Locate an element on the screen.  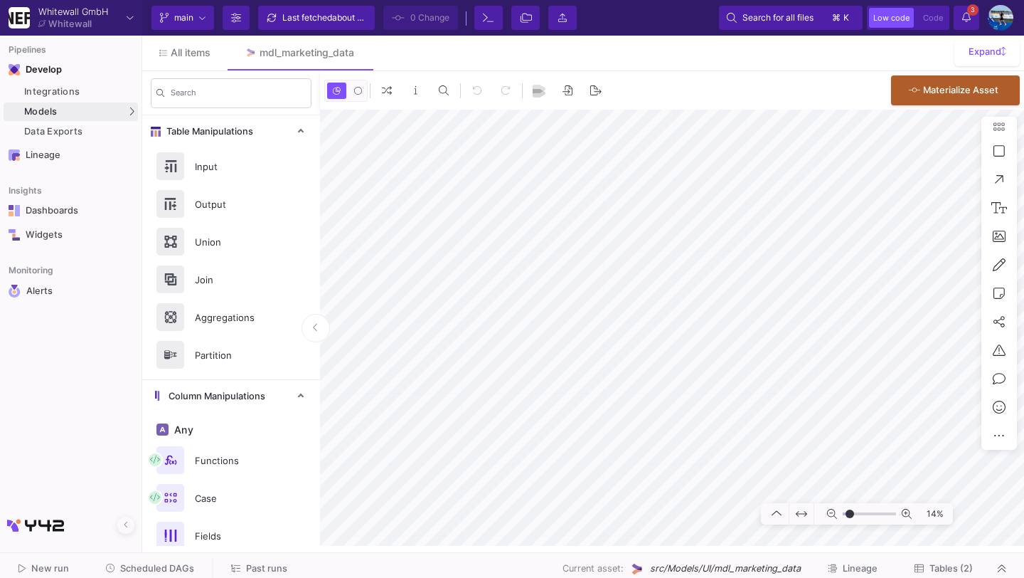
mat-expansion-panel-header: Navigation iconDevelop is located at coordinates (70, 70).